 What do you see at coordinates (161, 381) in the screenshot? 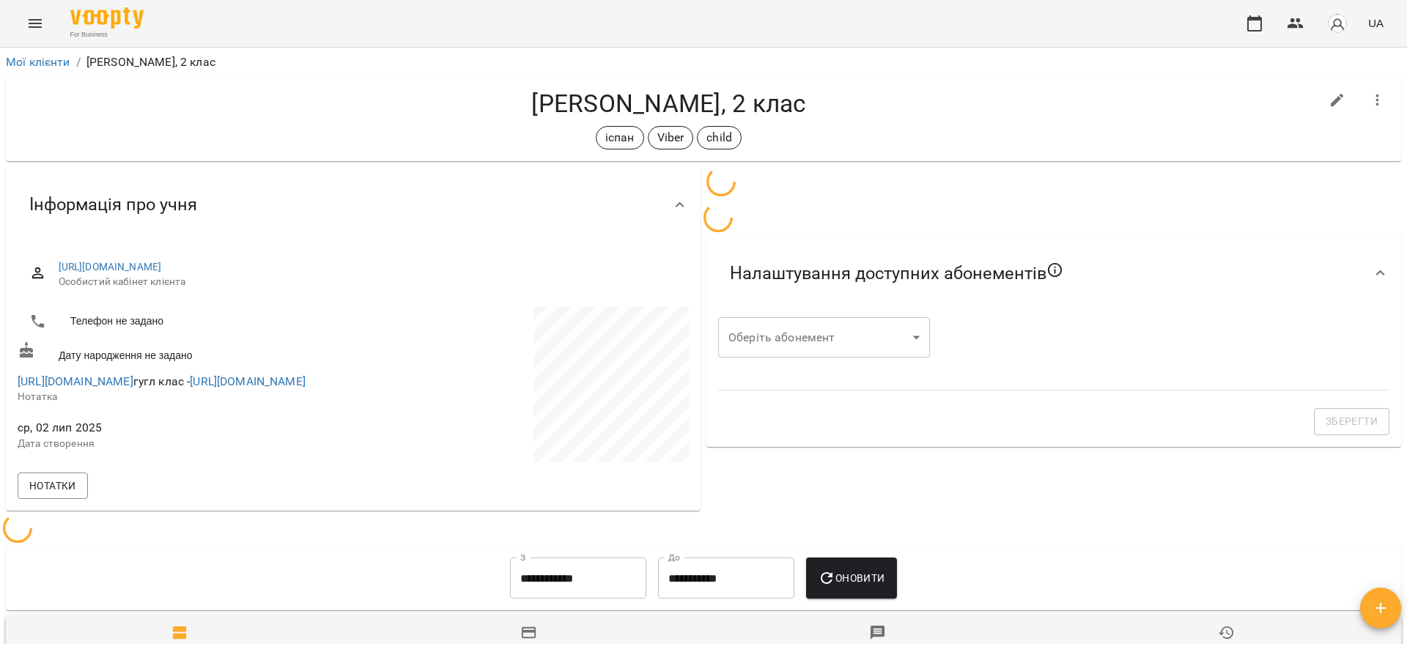
I see `span: гугл клас -` at bounding box center [161, 381].